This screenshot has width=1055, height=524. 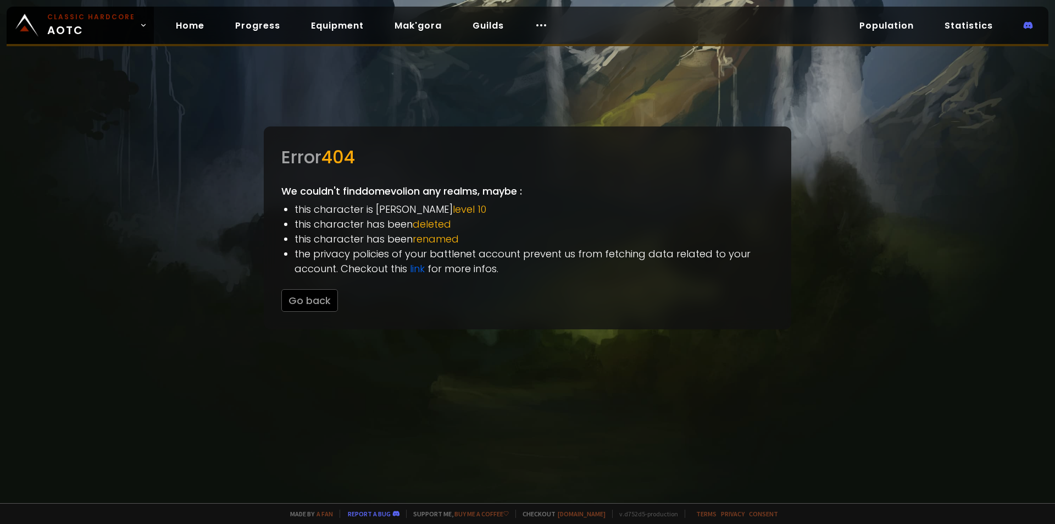 I want to click on span: AOTC, so click(x=91, y=25).